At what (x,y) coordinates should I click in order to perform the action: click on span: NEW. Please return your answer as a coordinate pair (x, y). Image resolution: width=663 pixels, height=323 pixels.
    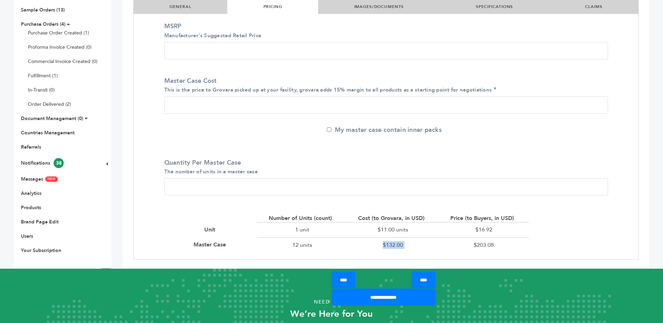
    Looking at the image, I should click on (52, 179).